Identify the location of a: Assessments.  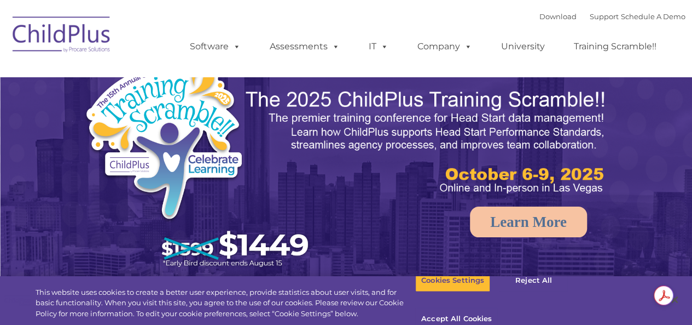
(305, 47).